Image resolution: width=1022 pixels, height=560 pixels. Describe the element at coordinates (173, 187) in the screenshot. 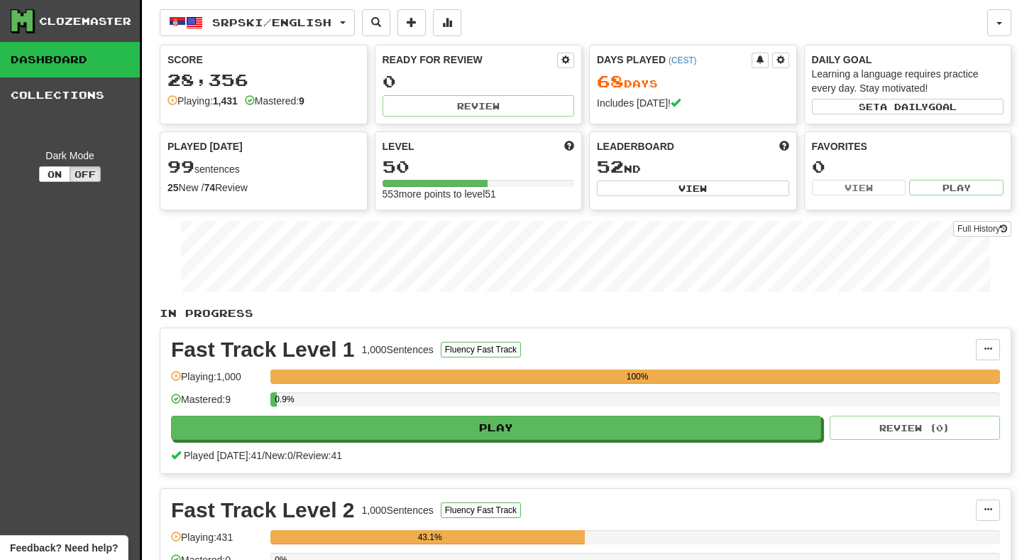

I see `strong: 25` at that location.